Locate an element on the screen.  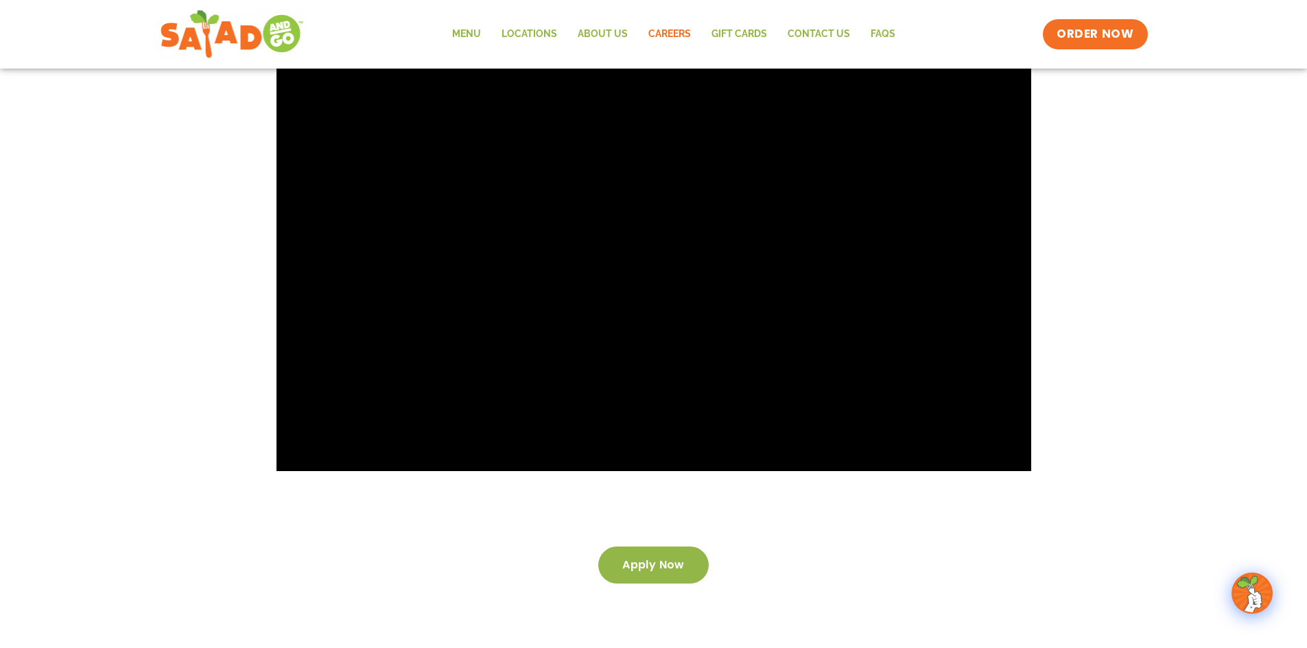
img: new-SAG-logo-768×292 is located at coordinates (232, 34).